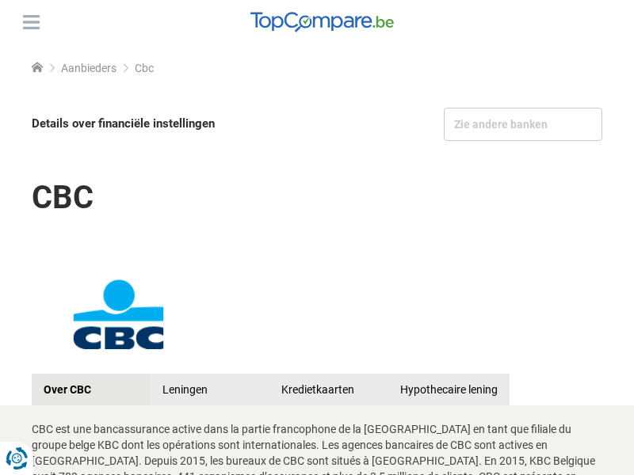 Image resolution: width=634 pixels, height=475 pixels. What do you see at coordinates (37, 68) in the screenshot?
I see `a: Home` at bounding box center [37, 68].